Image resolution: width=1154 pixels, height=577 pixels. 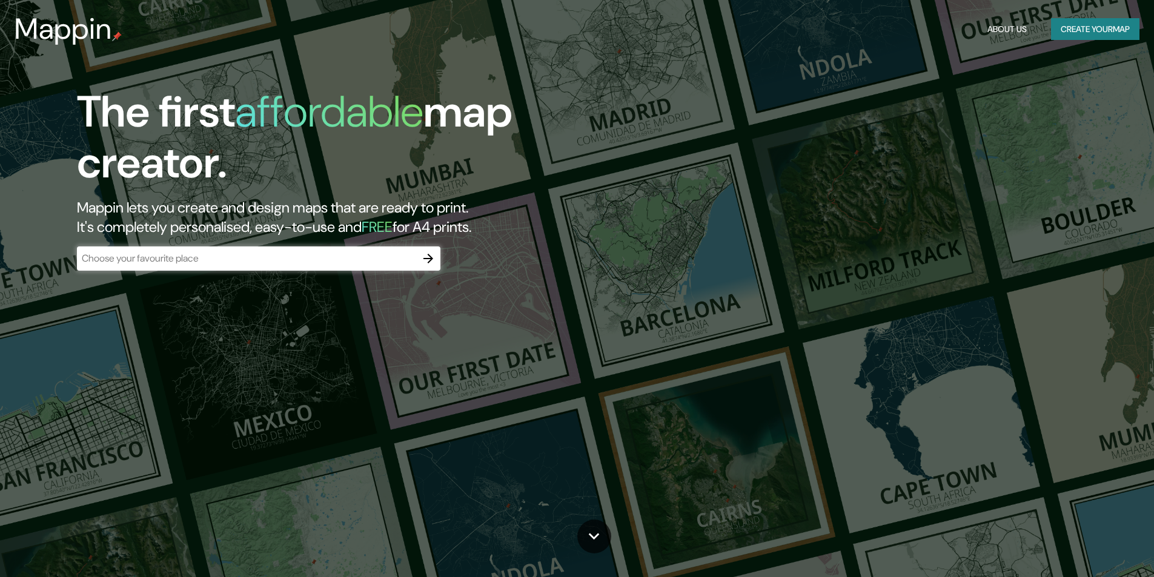 I want to click on h1: affordable, so click(x=329, y=111).